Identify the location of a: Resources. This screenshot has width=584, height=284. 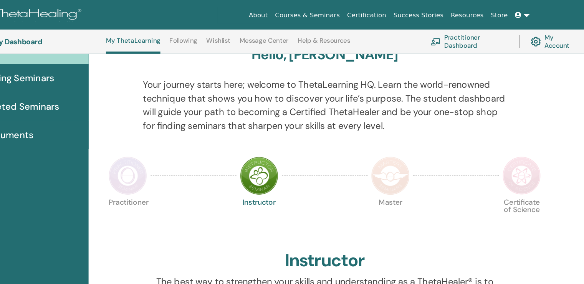
(464, 12).